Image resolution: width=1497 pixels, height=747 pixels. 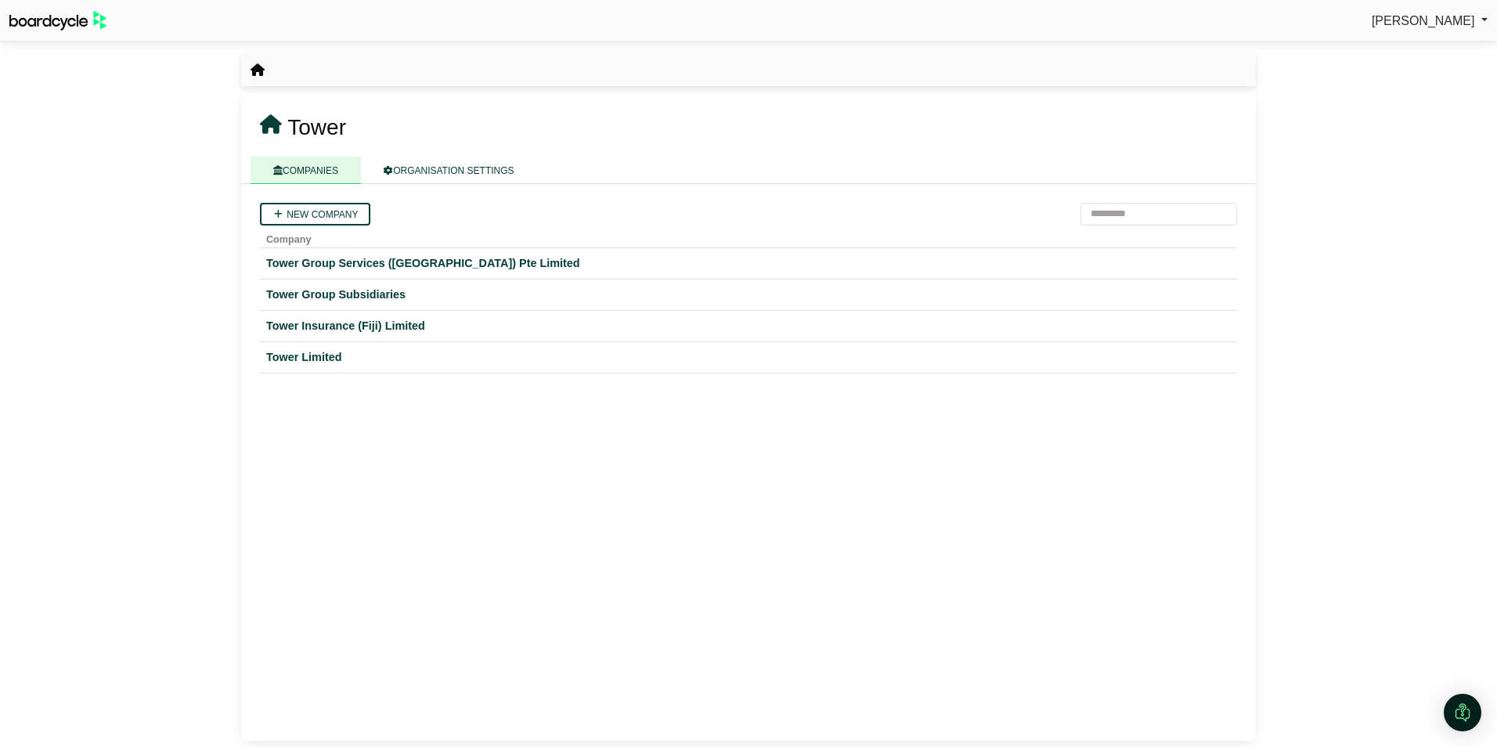 I want to click on th: Company, so click(x=749, y=236).